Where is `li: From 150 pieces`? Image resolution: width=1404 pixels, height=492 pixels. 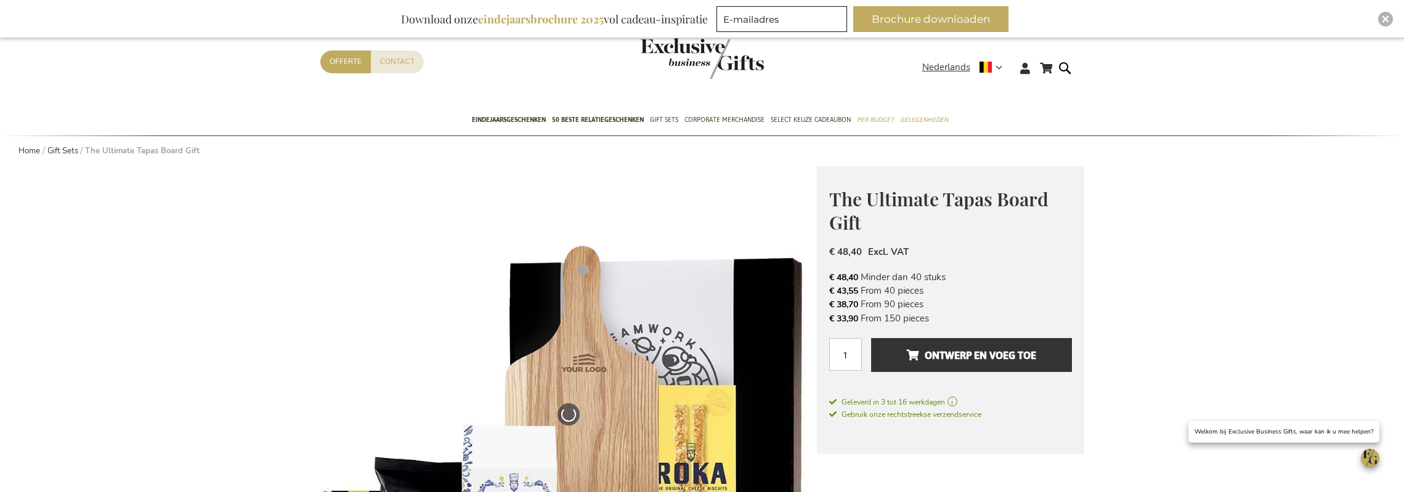 li: From 150 pieces is located at coordinates (951, 319).